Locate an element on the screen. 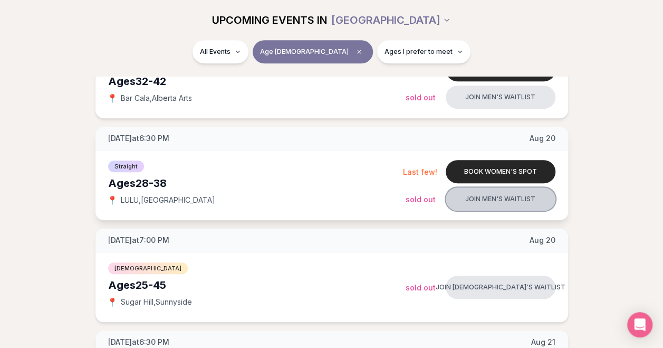 This screenshot has width=663, height=348. span: Bar Cala , Alberta Arts is located at coordinates (156, 98).